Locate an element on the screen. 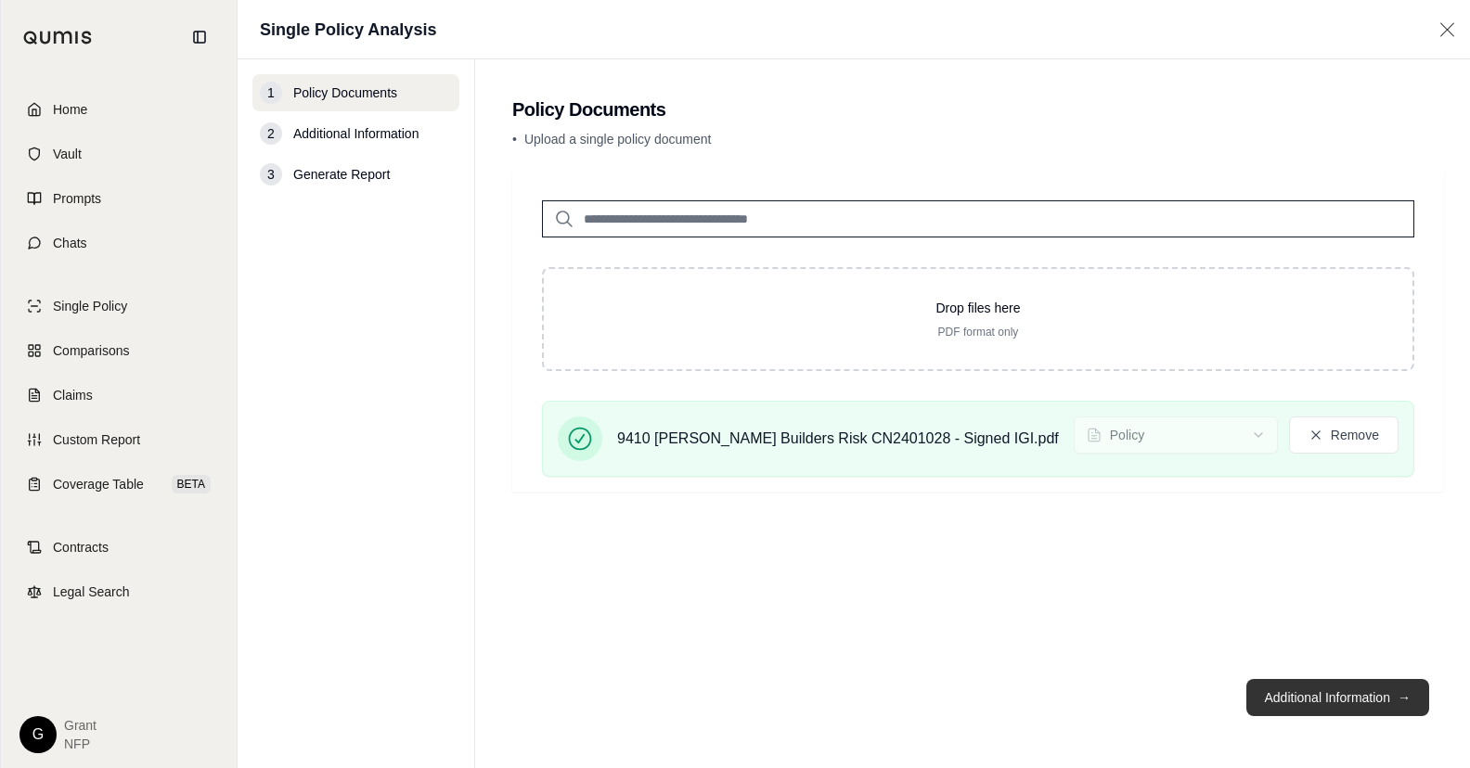 This screenshot has width=1470, height=768. a: Comparisons is located at coordinates (119, 351).